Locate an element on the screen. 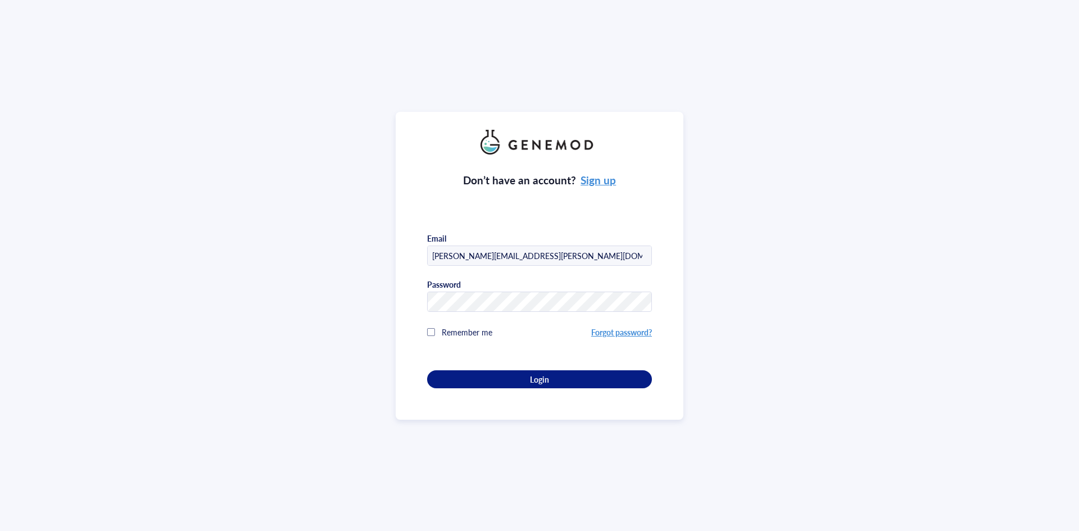  div: Email is located at coordinates (437, 238).